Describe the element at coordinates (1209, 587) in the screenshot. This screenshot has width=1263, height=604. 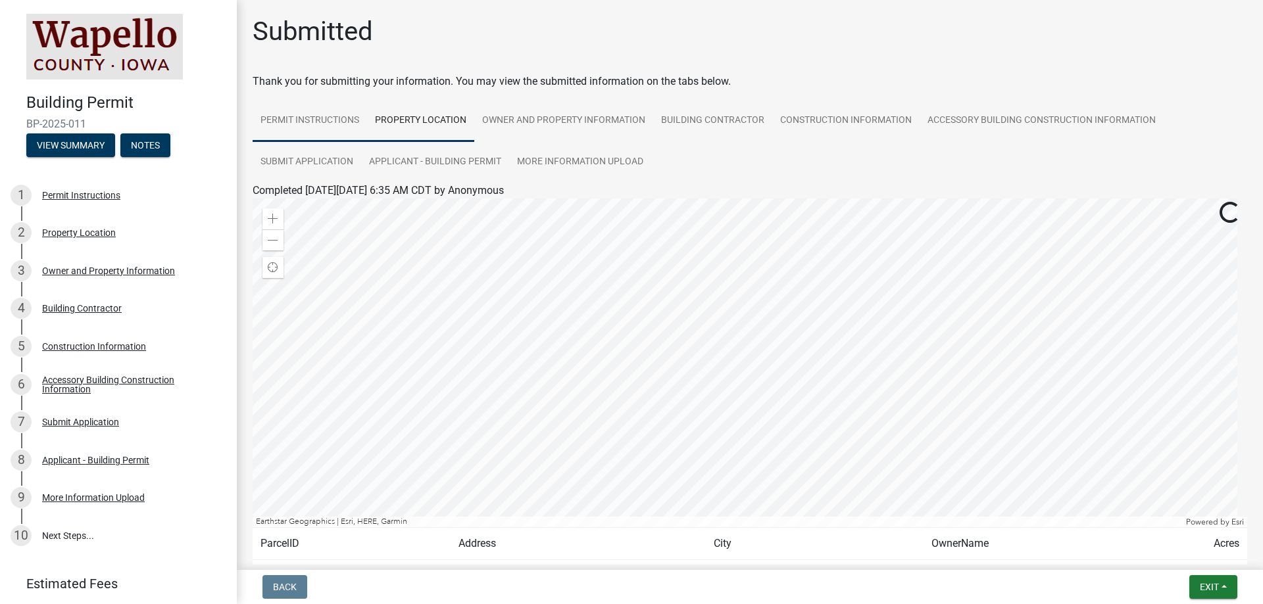
I see `span: Exit` at that location.